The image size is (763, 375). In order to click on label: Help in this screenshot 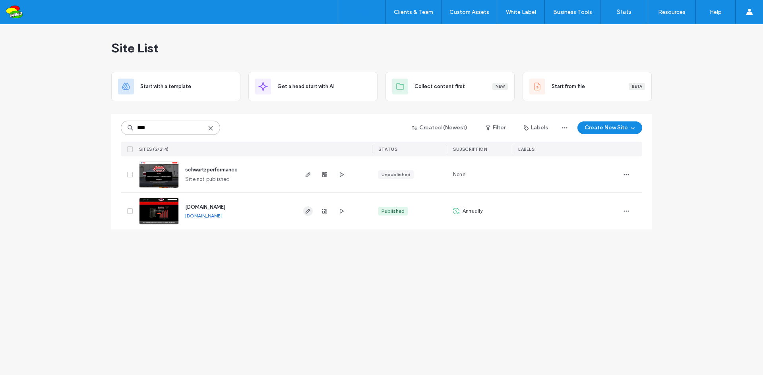, I will do `click(715, 12)`.